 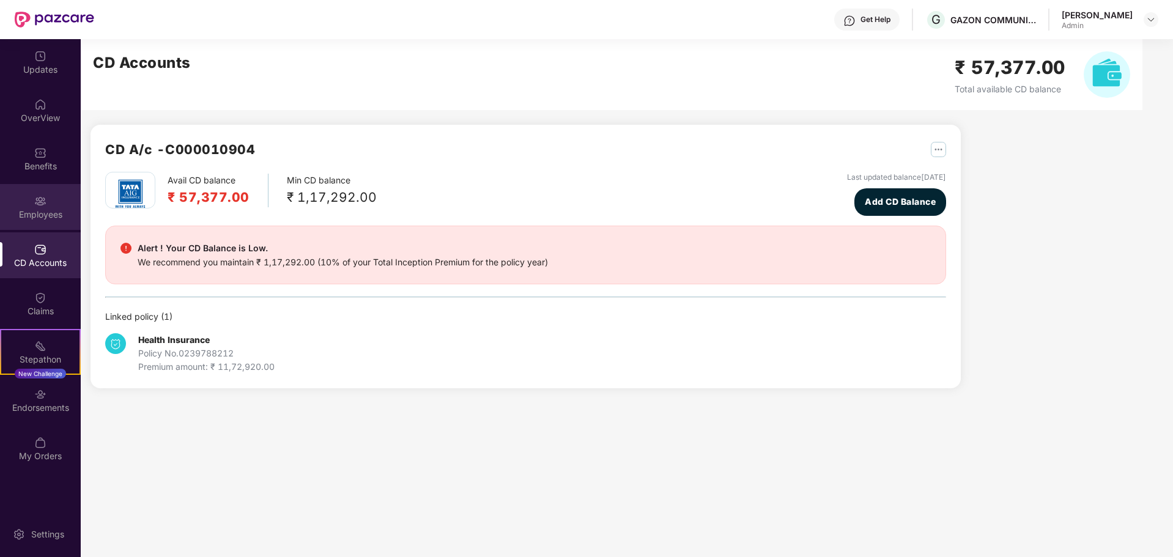 I want to click on img: svg+xml;base64,PHN2ZyB4bWxucz0iaHR0cDovL3d3dy53My5vcmcvMjAwMC9zdmciIHhtbG5zOnhsaW5rPSJodHRwOi8vd3..., so click(x=1107, y=75).